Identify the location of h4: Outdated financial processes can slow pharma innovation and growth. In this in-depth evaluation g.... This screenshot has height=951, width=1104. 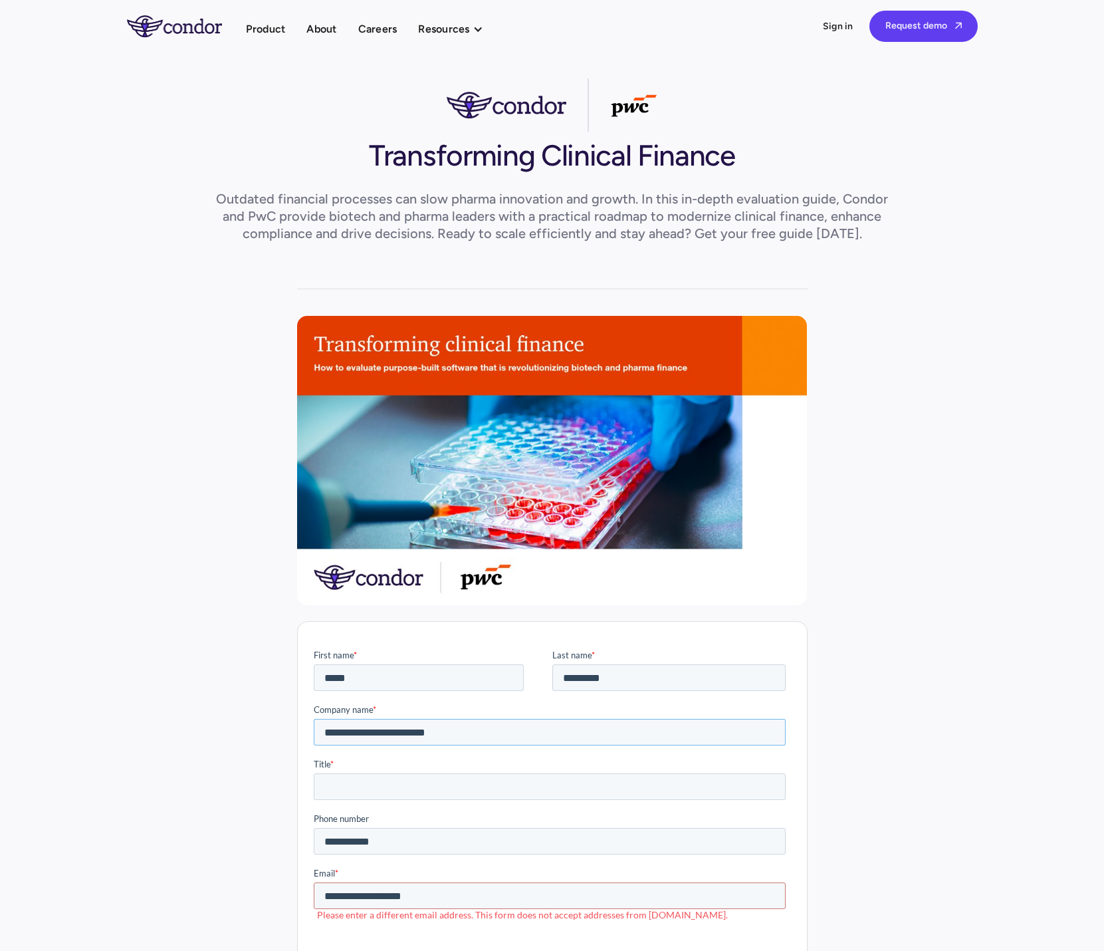
(552, 216).